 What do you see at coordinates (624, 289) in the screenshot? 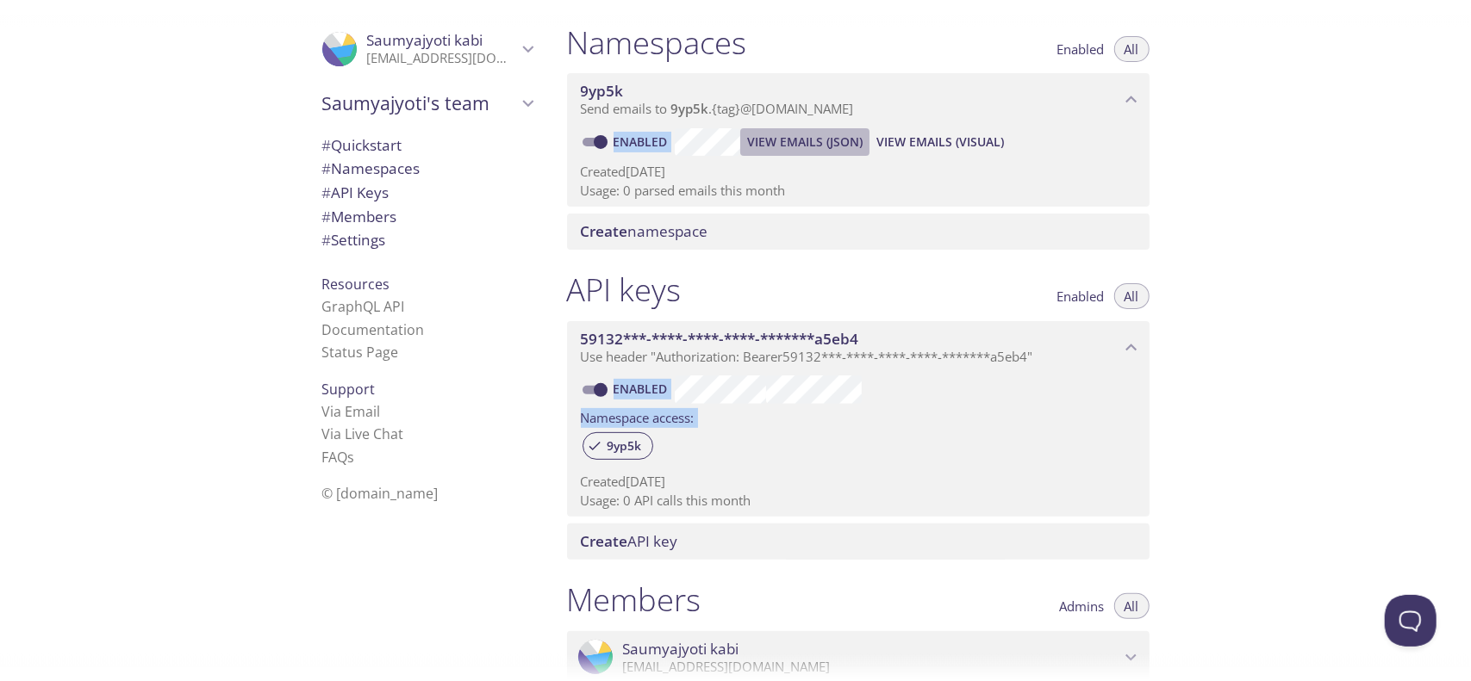
I see `h1: API keys` at bounding box center [624, 289].